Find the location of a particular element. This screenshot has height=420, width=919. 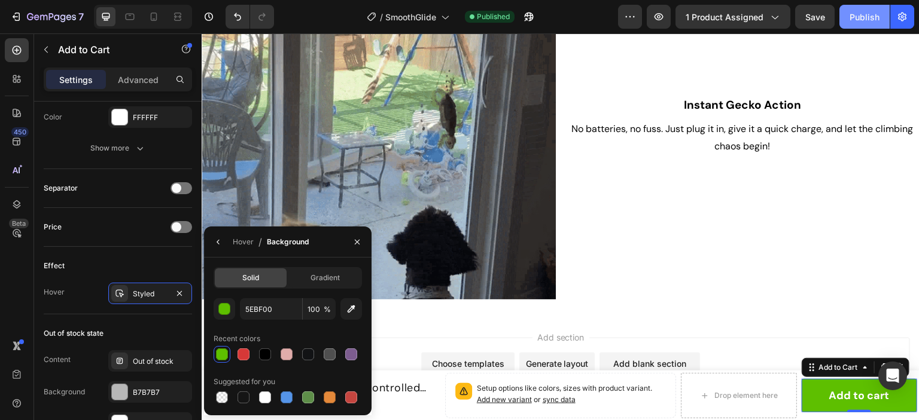

div: Drop element here is located at coordinates (544, 362).